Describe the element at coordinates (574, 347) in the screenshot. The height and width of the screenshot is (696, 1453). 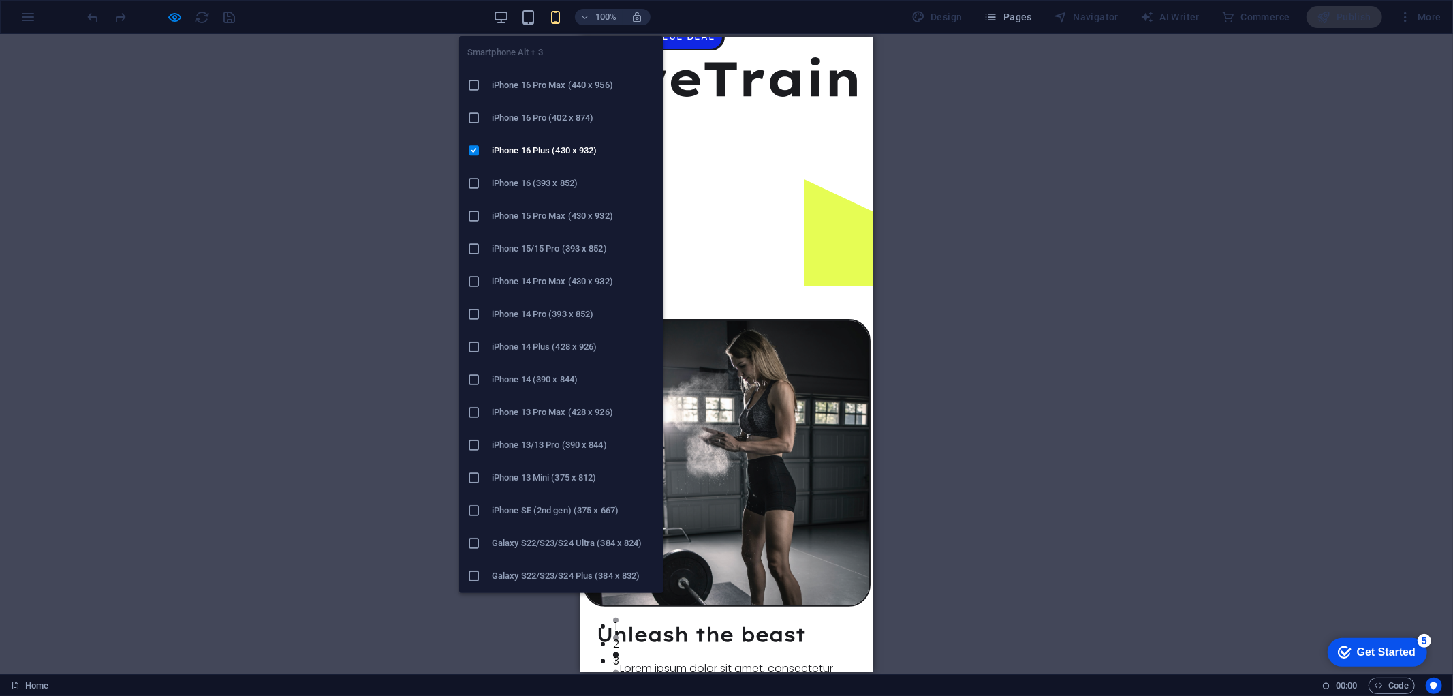
I see `h6: iPhone 14 Plus (428 x 926)` at that location.